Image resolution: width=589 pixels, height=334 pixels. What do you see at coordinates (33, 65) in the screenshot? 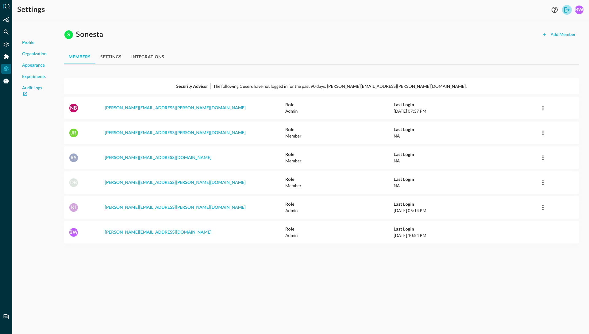
I see `span: Appearance` at bounding box center [33, 65].